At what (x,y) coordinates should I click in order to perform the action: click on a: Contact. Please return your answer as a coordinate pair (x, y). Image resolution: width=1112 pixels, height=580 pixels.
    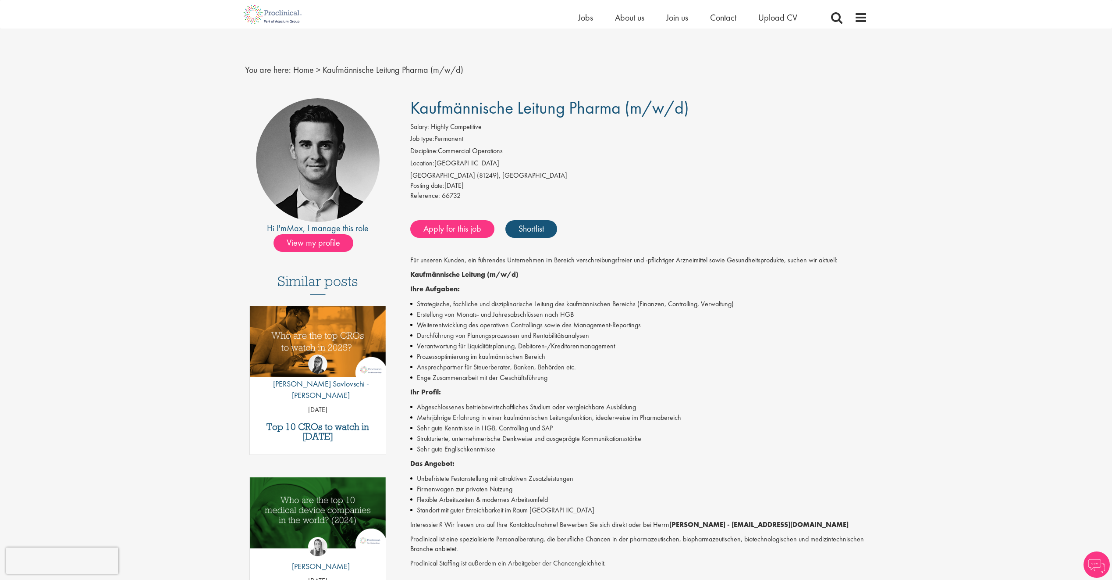
    Looking at the image, I should click on (723, 18).